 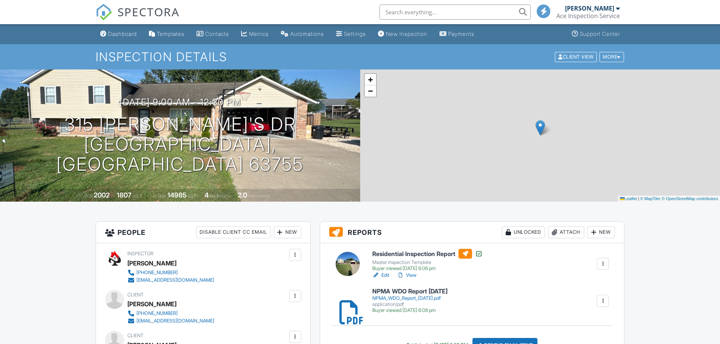 What do you see at coordinates (206, 195) in the screenshot?
I see `div: 4` at bounding box center [206, 195].